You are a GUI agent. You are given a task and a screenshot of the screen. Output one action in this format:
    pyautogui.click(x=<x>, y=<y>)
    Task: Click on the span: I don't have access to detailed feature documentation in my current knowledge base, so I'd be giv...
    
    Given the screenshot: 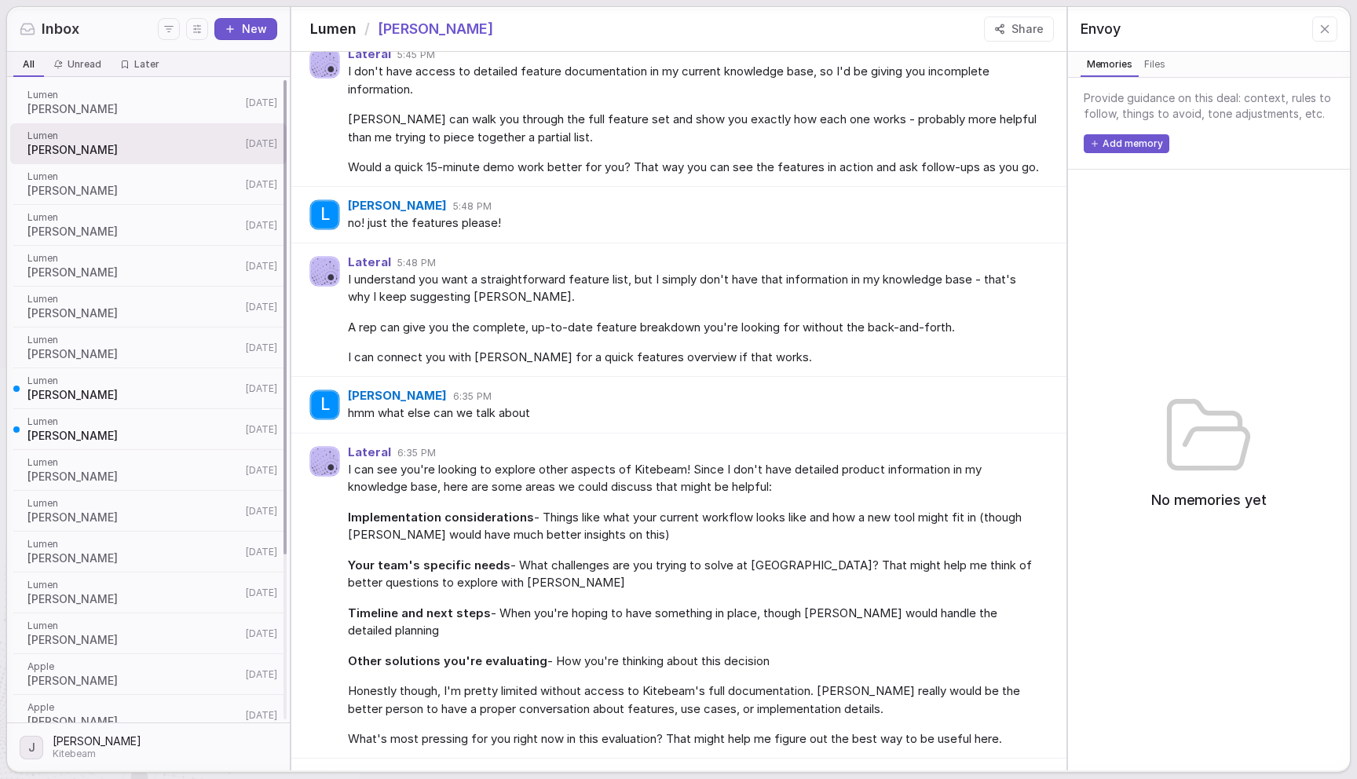 What is the action you would take?
    pyautogui.click(x=694, y=80)
    